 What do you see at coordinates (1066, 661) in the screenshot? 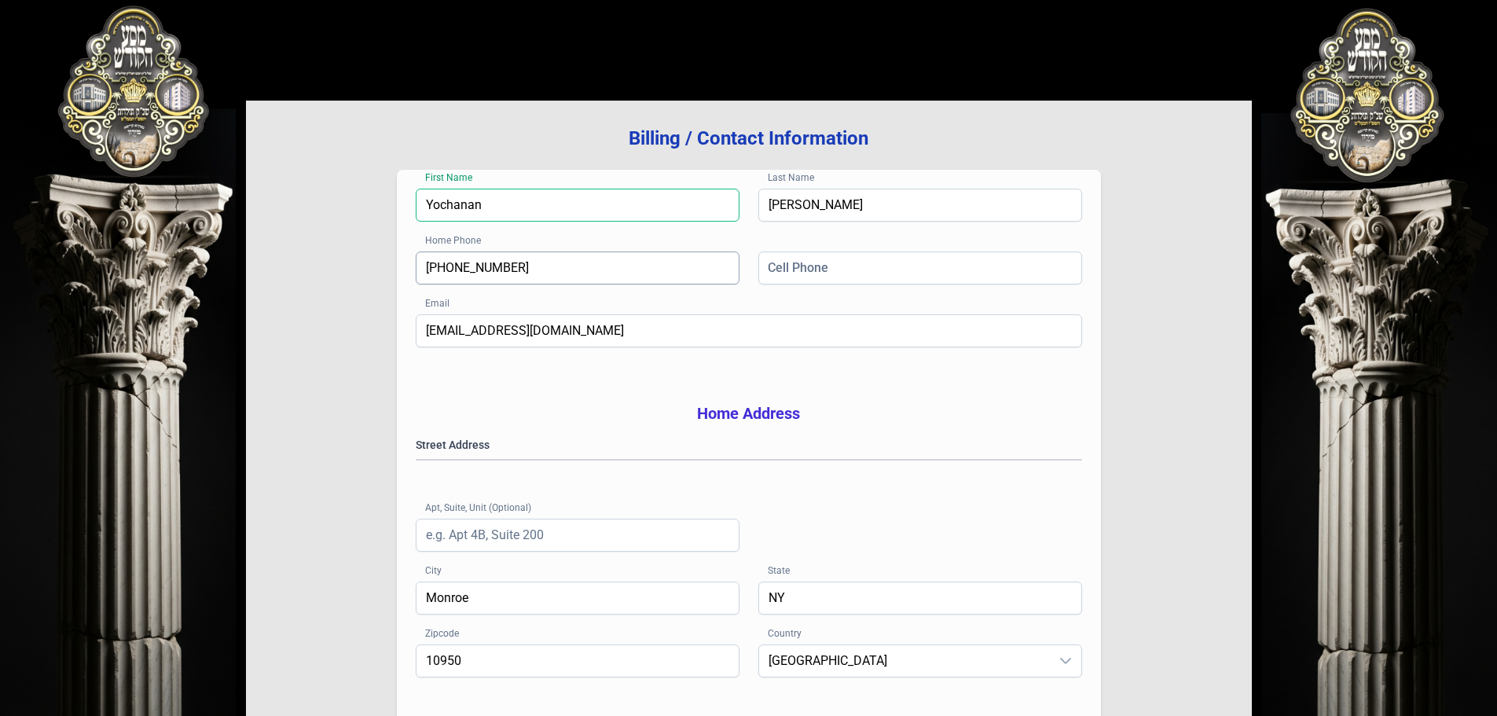
I see `div: dropdown trigger` at bounding box center [1066, 661].